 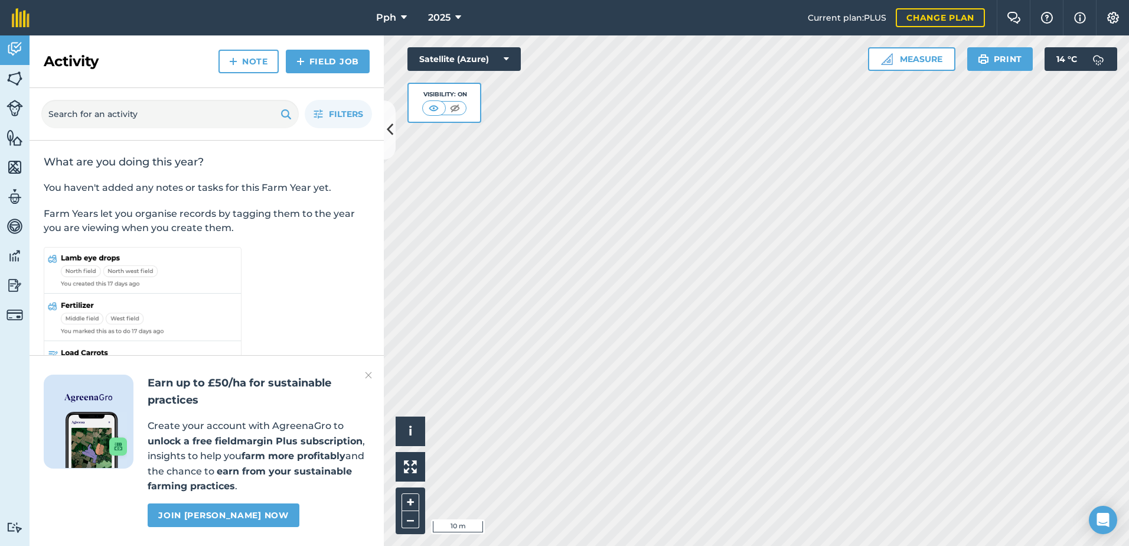 I want to click on a: Note, so click(x=249, y=61).